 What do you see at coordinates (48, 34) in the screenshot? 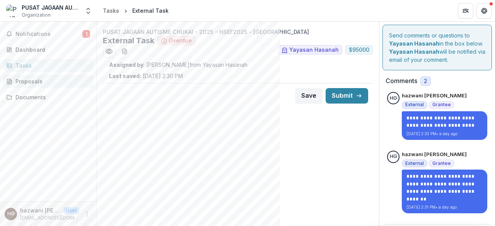
I see `button: Notifications1` at bounding box center [48, 34].